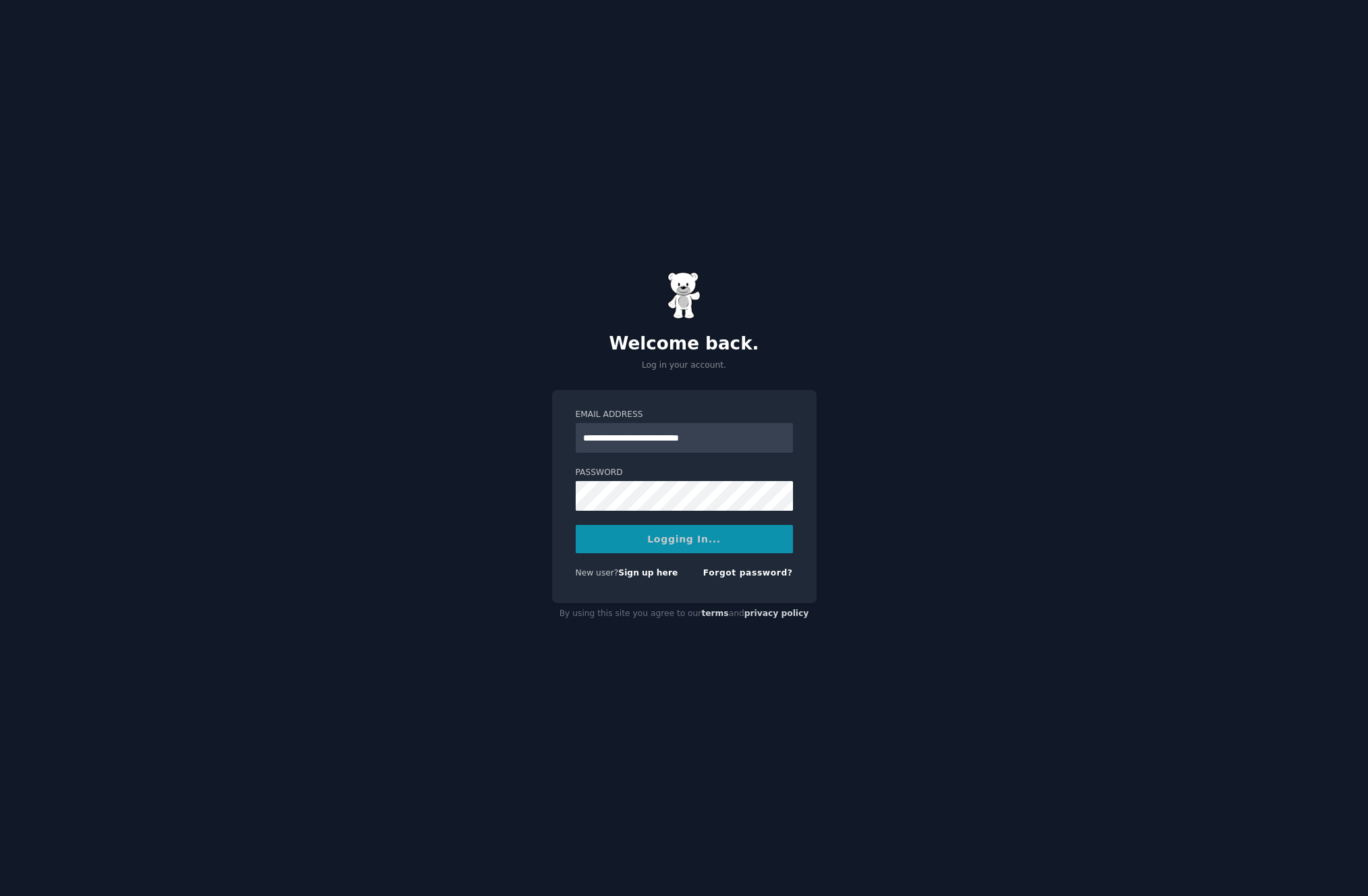  What do you see at coordinates (597, 573) in the screenshot?
I see `span: New user?` at bounding box center [597, 573].